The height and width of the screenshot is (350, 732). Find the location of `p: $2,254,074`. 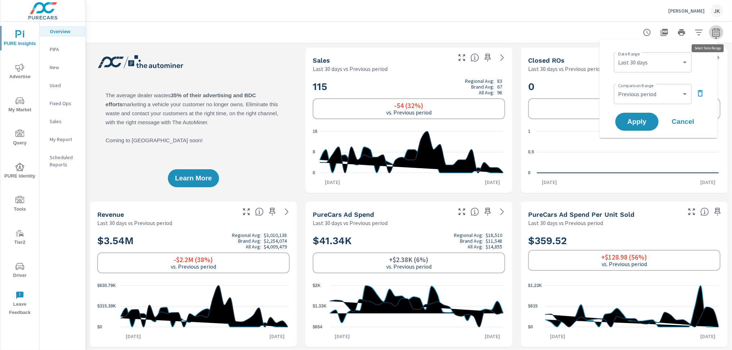

p: $2,254,074 is located at coordinates (275, 241).